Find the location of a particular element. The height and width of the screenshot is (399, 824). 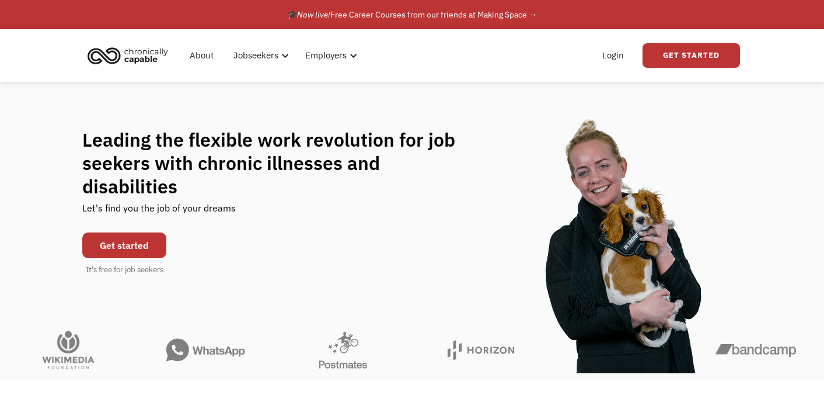

a: About is located at coordinates (201, 55).